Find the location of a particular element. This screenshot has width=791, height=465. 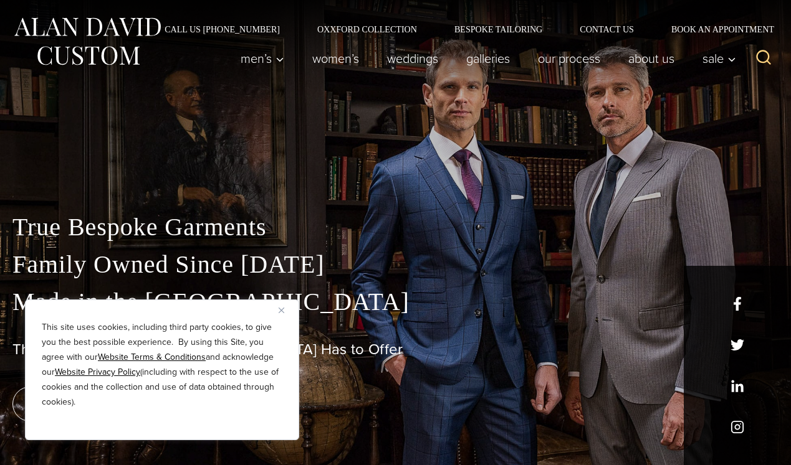

a: Contact Us is located at coordinates (606, 29).